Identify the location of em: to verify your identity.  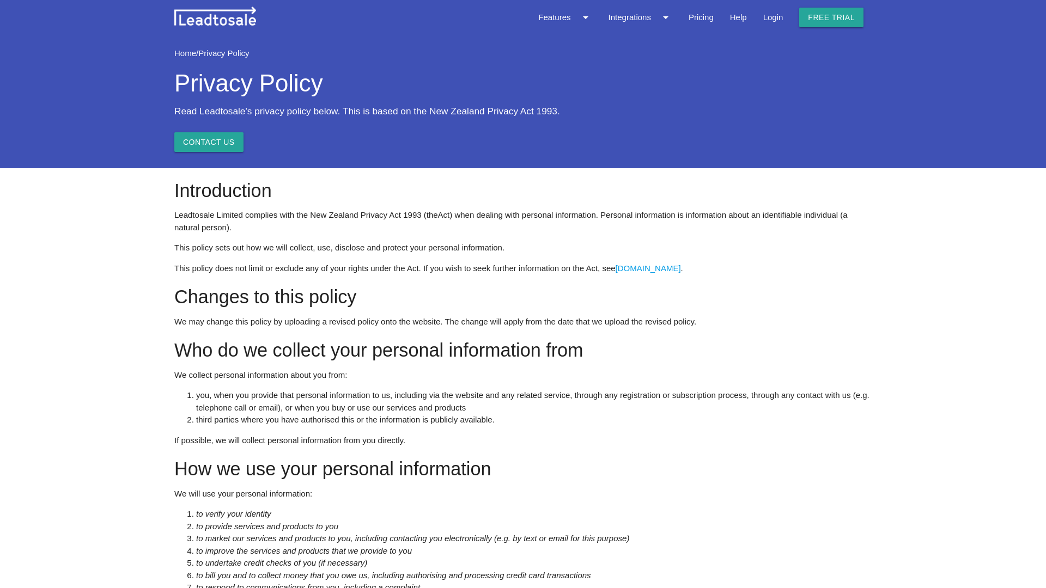
(234, 514).